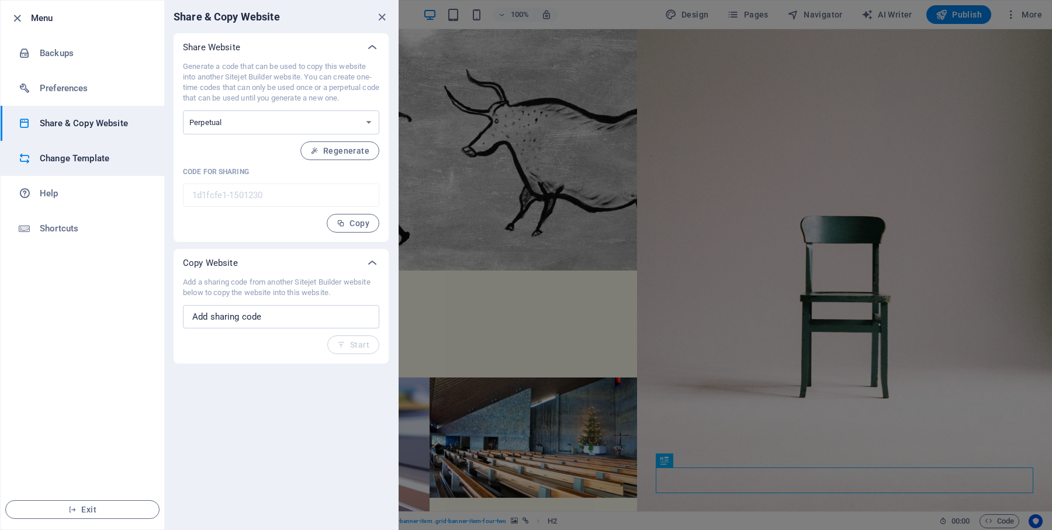  Describe the element at coordinates (210, 263) in the screenshot. I see `p: Copy Website` at that location.